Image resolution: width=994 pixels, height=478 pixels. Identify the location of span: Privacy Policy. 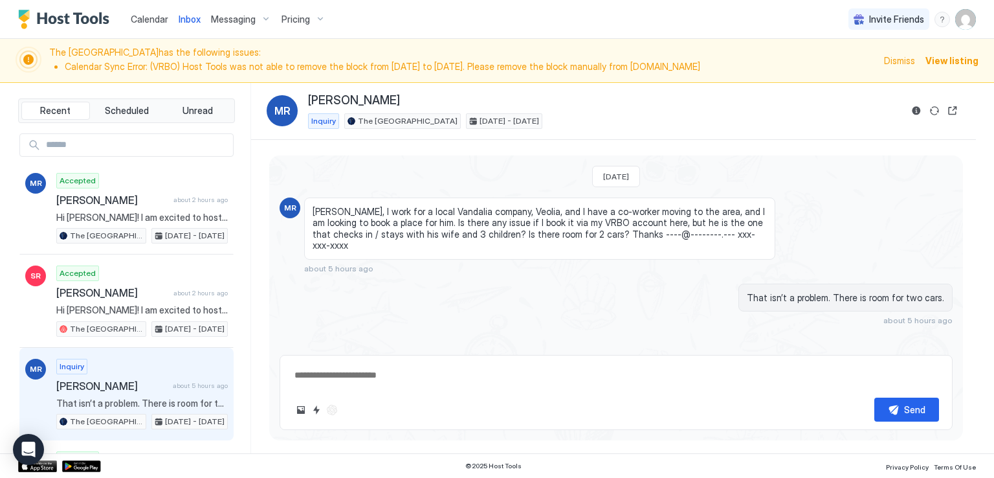
(907, 467).